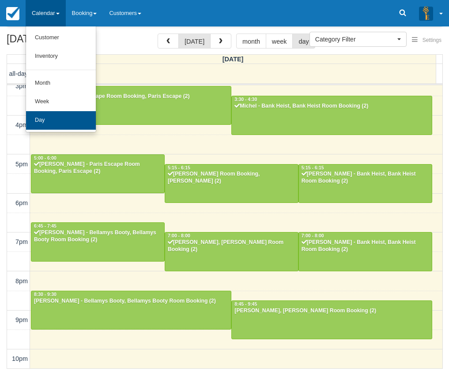 This screenshot has height=371, width=449. What do you see at coordinates (251, 41) in the screenshot?
I see `button: month` at bounding box center [251, 41].